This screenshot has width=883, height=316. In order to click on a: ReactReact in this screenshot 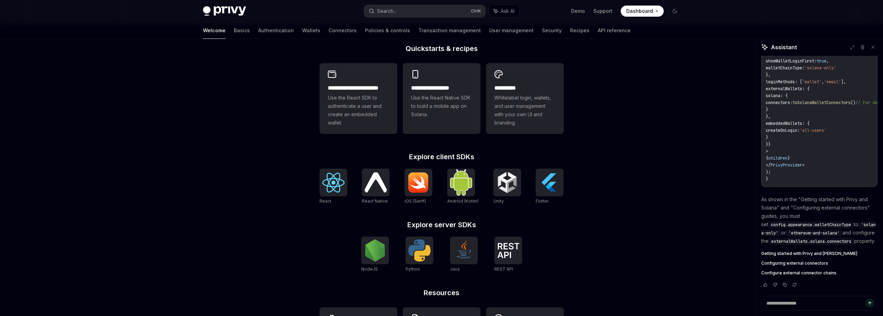, I will do `click(333, 187)`.